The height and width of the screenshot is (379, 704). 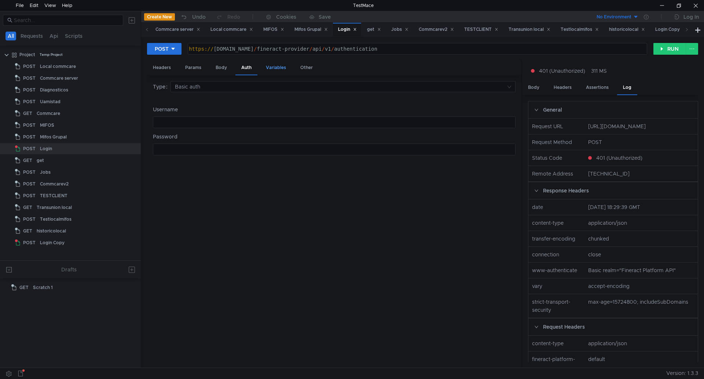 What do you see at coordinates (641, 142) in the screenshot?
I see `nz-col: POST` at bounding box center [641, 142].